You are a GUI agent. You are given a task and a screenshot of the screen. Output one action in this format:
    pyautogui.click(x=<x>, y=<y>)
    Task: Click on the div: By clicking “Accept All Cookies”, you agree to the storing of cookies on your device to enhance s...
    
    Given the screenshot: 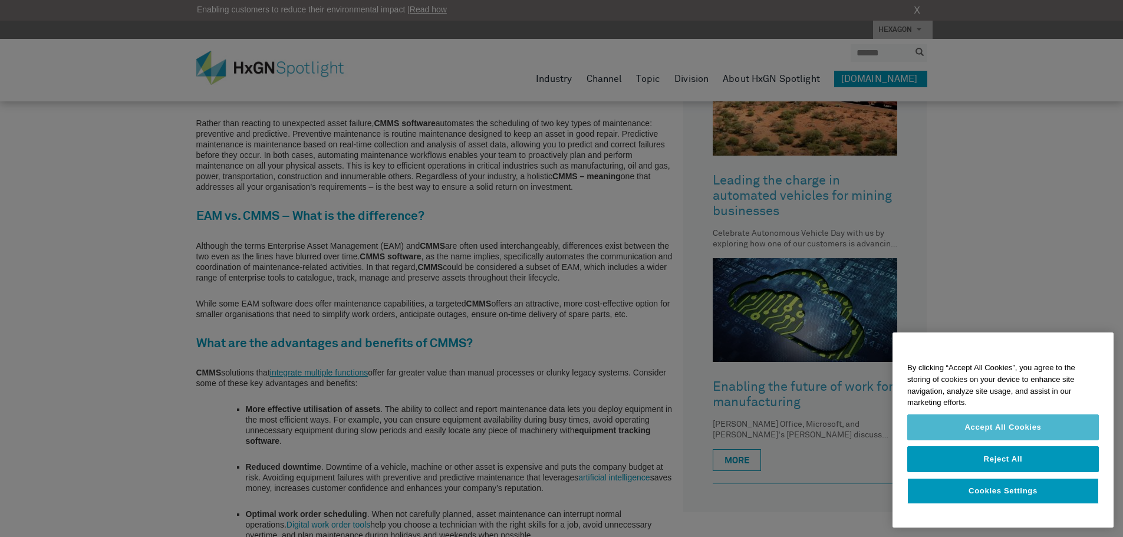 What is the action you would take?
    pyautogui.click(x=1003, y=385)
    